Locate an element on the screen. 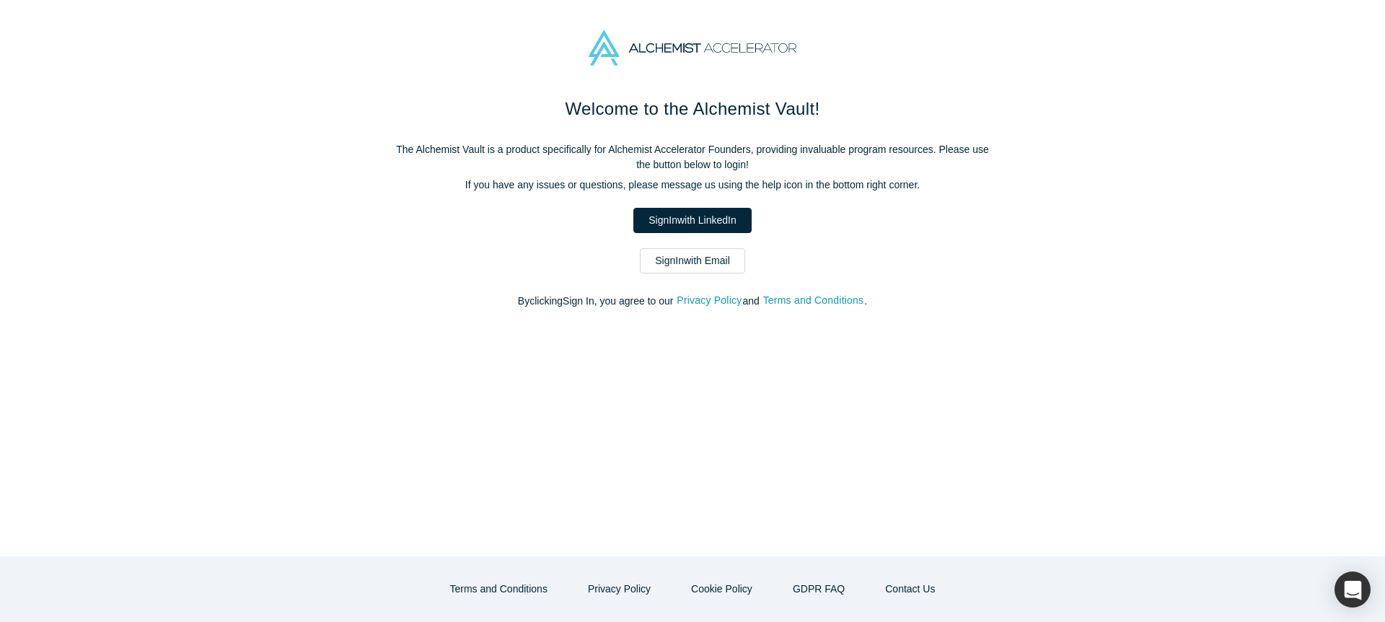 The height and width of the screenshot is (622, 1385). button: Cookie Policy is located at coordinates (721, 589).